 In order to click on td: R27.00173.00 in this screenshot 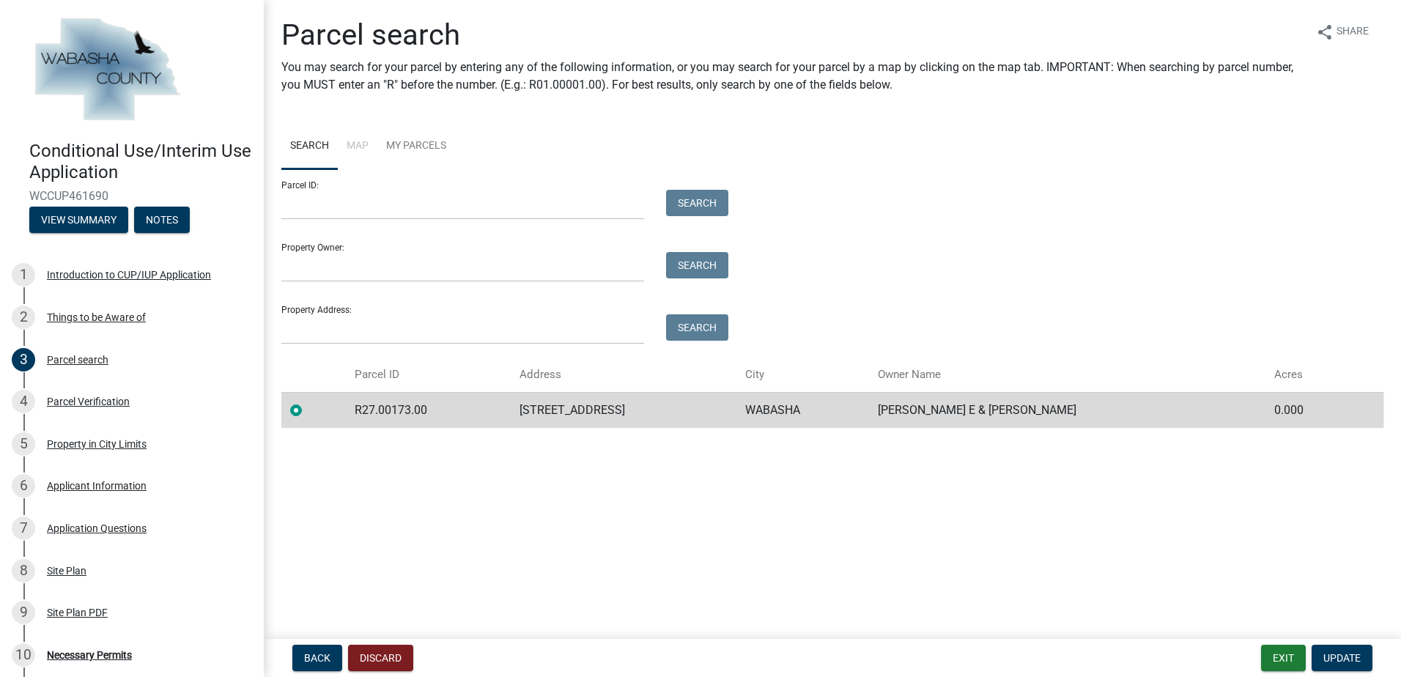, I will do `click(428, 409)`.